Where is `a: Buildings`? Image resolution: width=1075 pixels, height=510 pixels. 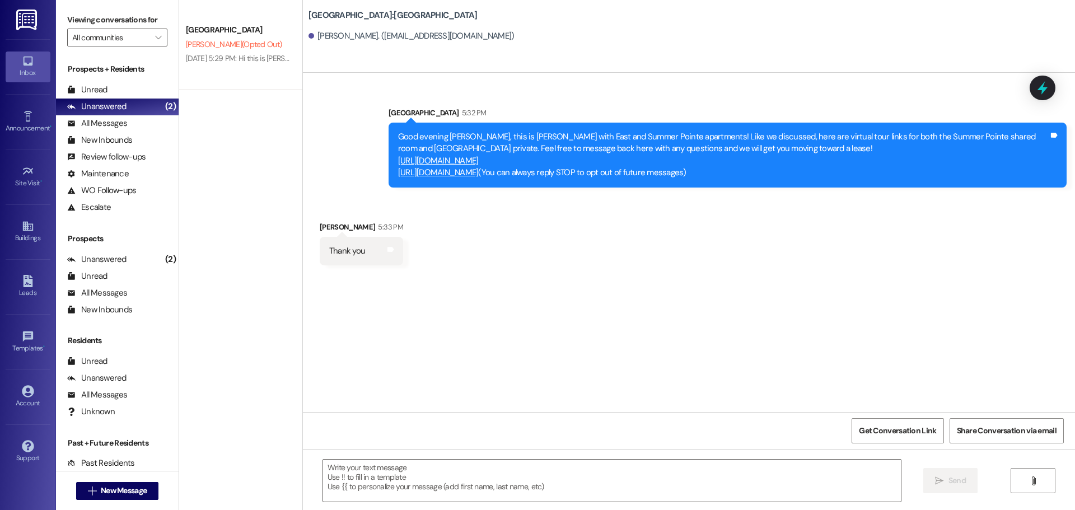
a: Buildings is located at coordinates (28, 232).